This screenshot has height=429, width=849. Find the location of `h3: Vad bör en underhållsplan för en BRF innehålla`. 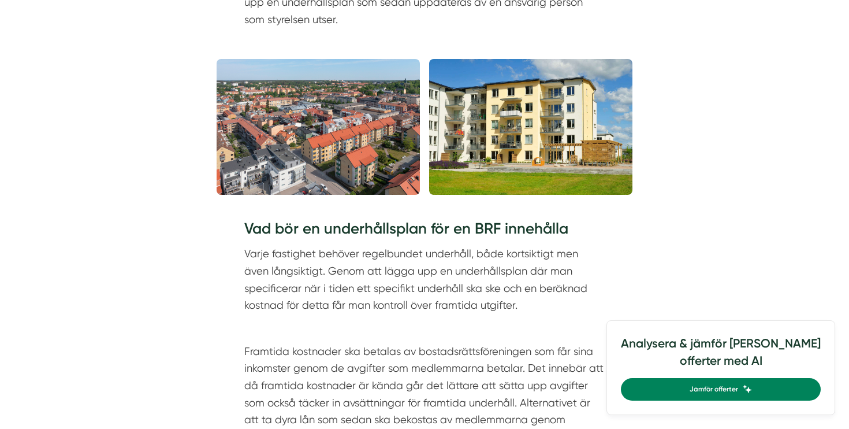

h3: Vad bör en underhållsplan för en BRF innehålla is located at coordinates (425, 232).